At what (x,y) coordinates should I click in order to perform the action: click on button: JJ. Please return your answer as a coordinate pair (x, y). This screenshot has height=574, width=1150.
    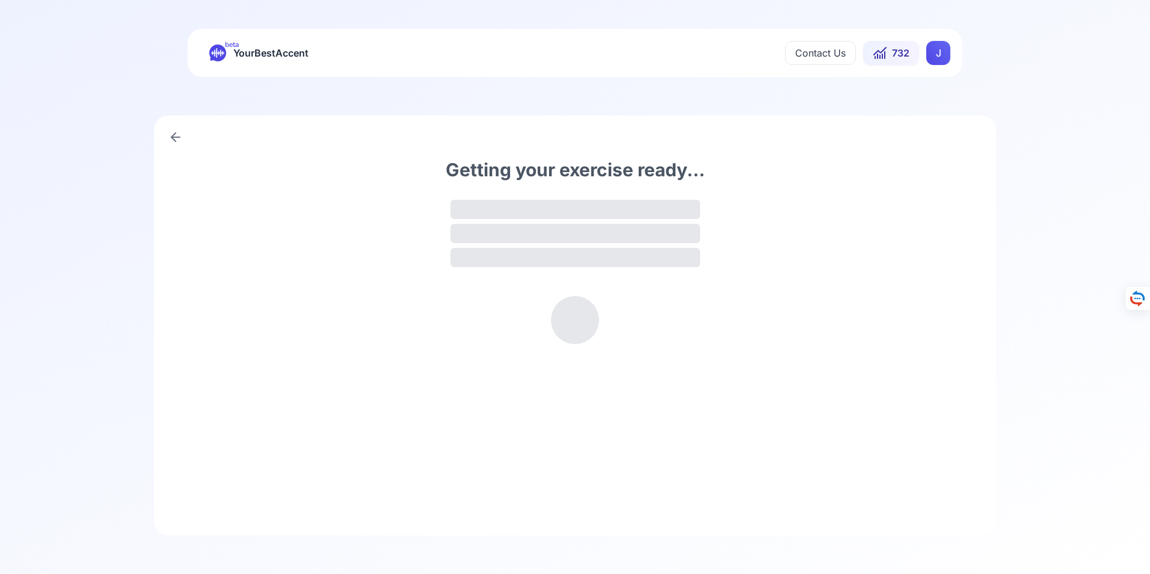
    Looking at the image, I should click on (939, 53).